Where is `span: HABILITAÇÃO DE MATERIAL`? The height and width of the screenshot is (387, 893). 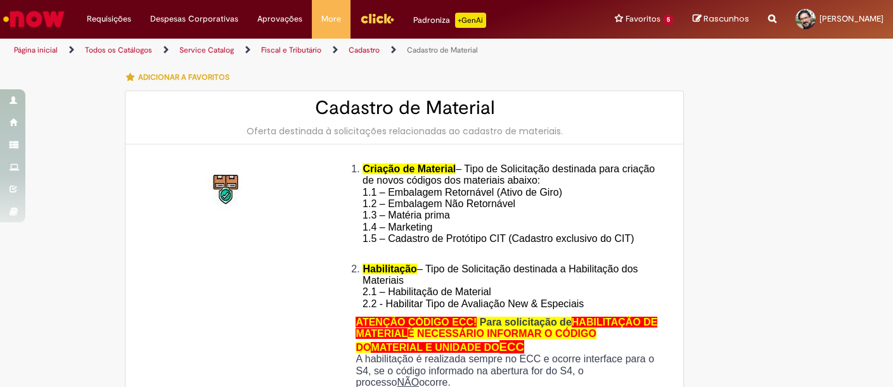
span: HABILITAÇÃO DE MATERIAL is located at coordinates (507, 328).